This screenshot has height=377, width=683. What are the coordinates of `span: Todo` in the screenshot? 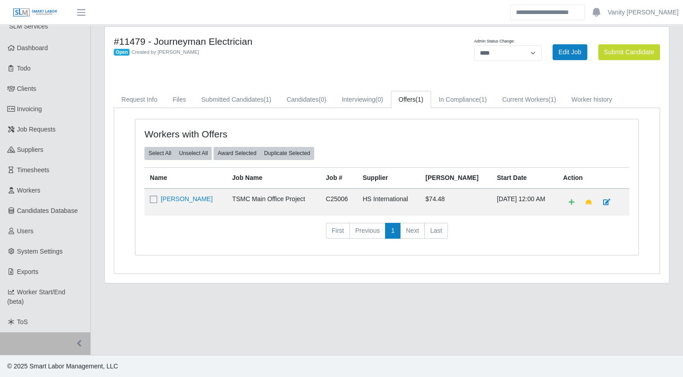 It's located at (24, 68).